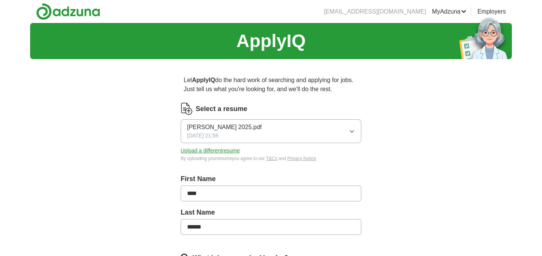  What do you see at coordinates (271, 212) in the screenshot?
I see `label: Last Name` at bounding box center [271, 212].